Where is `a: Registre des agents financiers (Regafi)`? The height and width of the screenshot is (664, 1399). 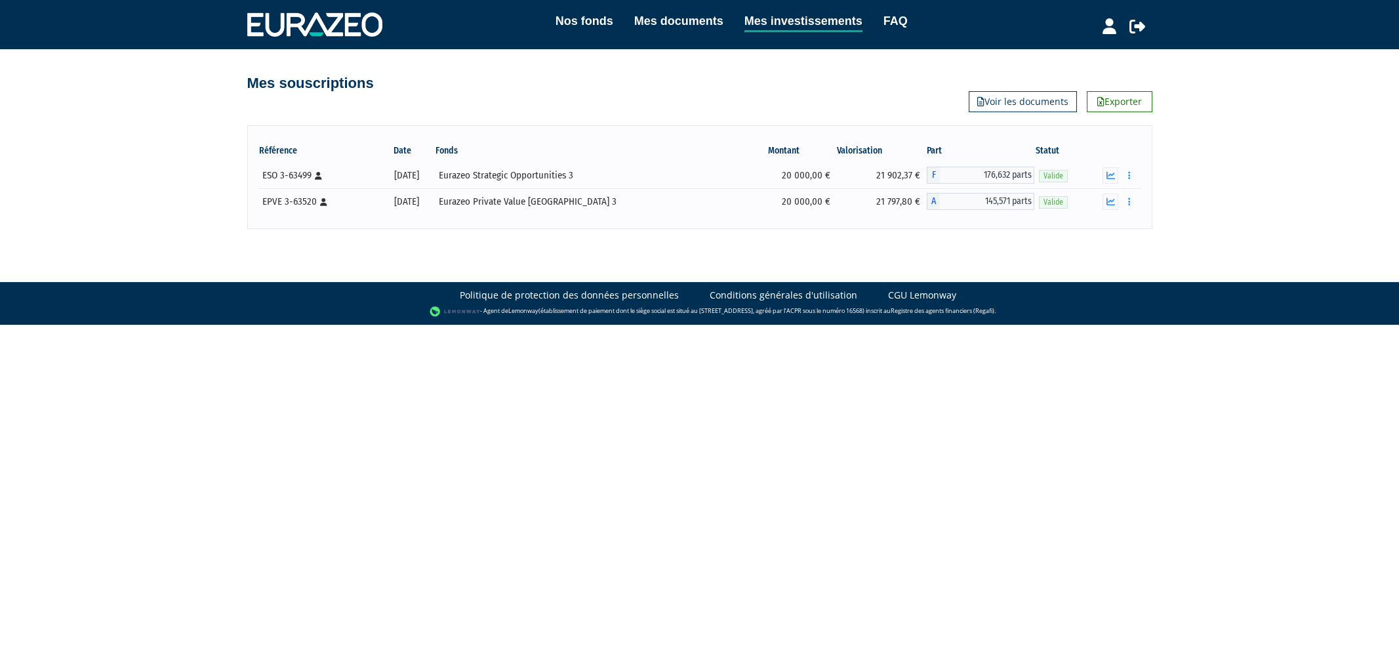
a: Registre des agents financiers (Regafi) is located at coordinates (943, 311).